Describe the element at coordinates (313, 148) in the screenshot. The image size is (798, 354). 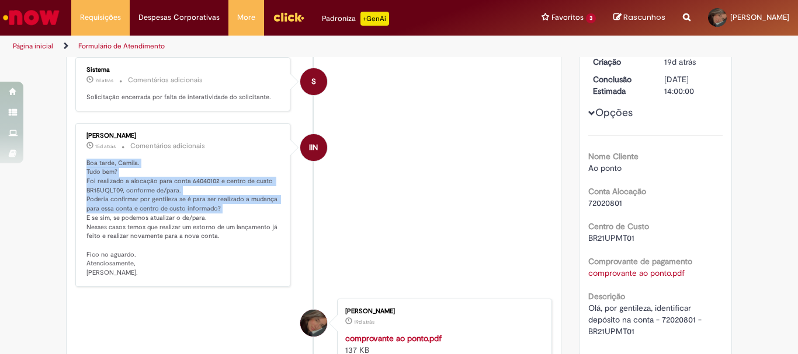
I see `span: IIN` at that location.